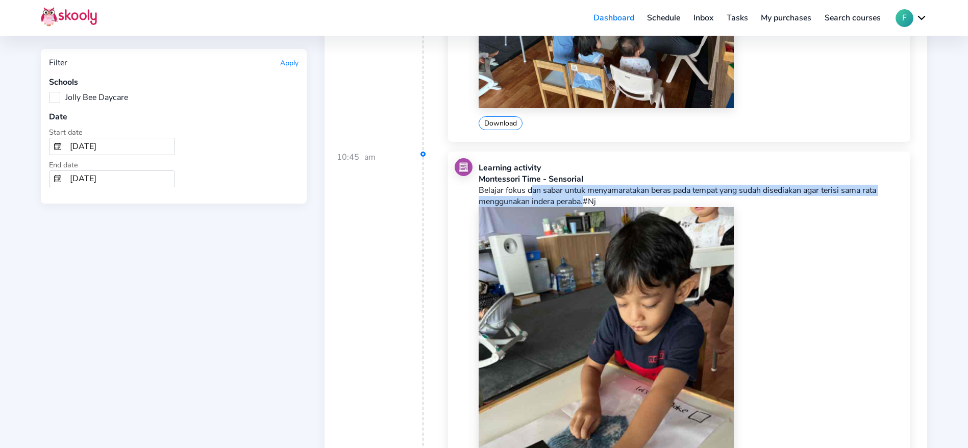 Image resolution: width=968 pixels, height=448 pixels. What do you see at coordinates (120, 146) in the screenshot?
I see `input: From Date` at bounding box center [120, 146].